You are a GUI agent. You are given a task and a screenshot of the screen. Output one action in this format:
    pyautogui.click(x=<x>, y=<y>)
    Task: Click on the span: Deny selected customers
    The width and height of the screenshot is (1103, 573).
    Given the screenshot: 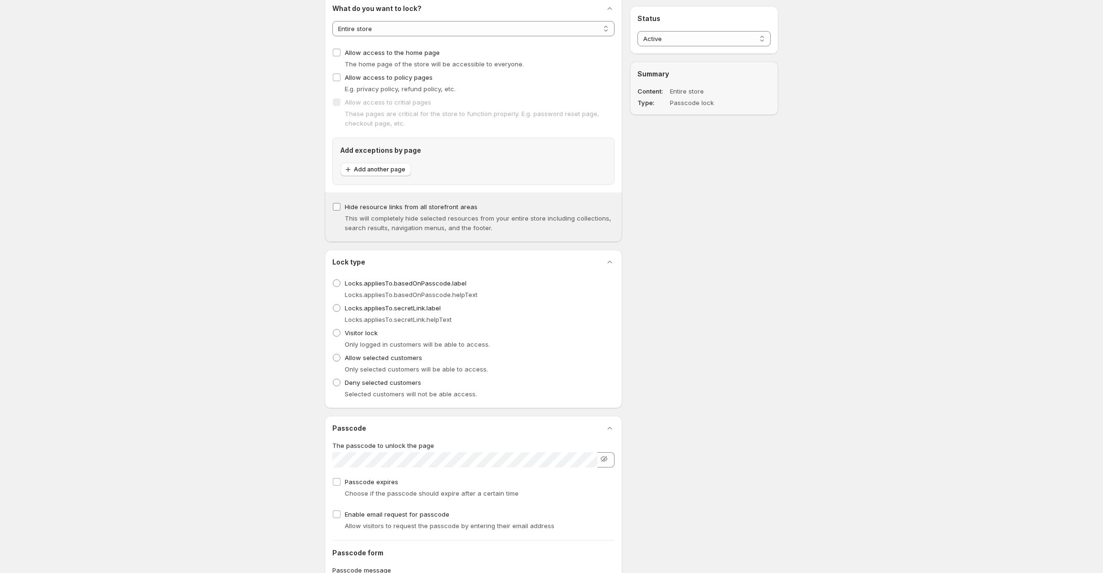 What is the action you would take?
    pyautogui.click(x=383, y=383)
    